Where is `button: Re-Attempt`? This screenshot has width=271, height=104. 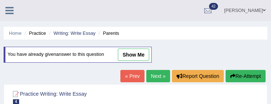 button: Re-Attempt is located at coordinates (246, 76).